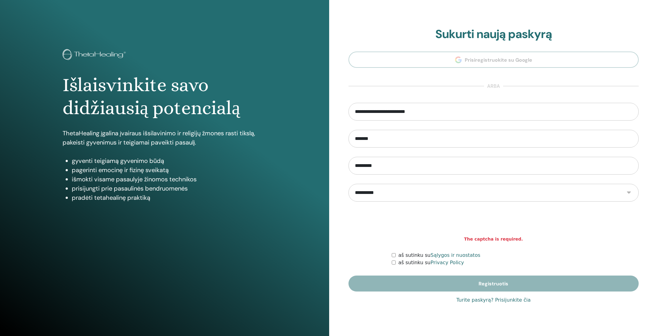  I want to click on a: Sąlygos ir nuostatos, so click(455, 255).